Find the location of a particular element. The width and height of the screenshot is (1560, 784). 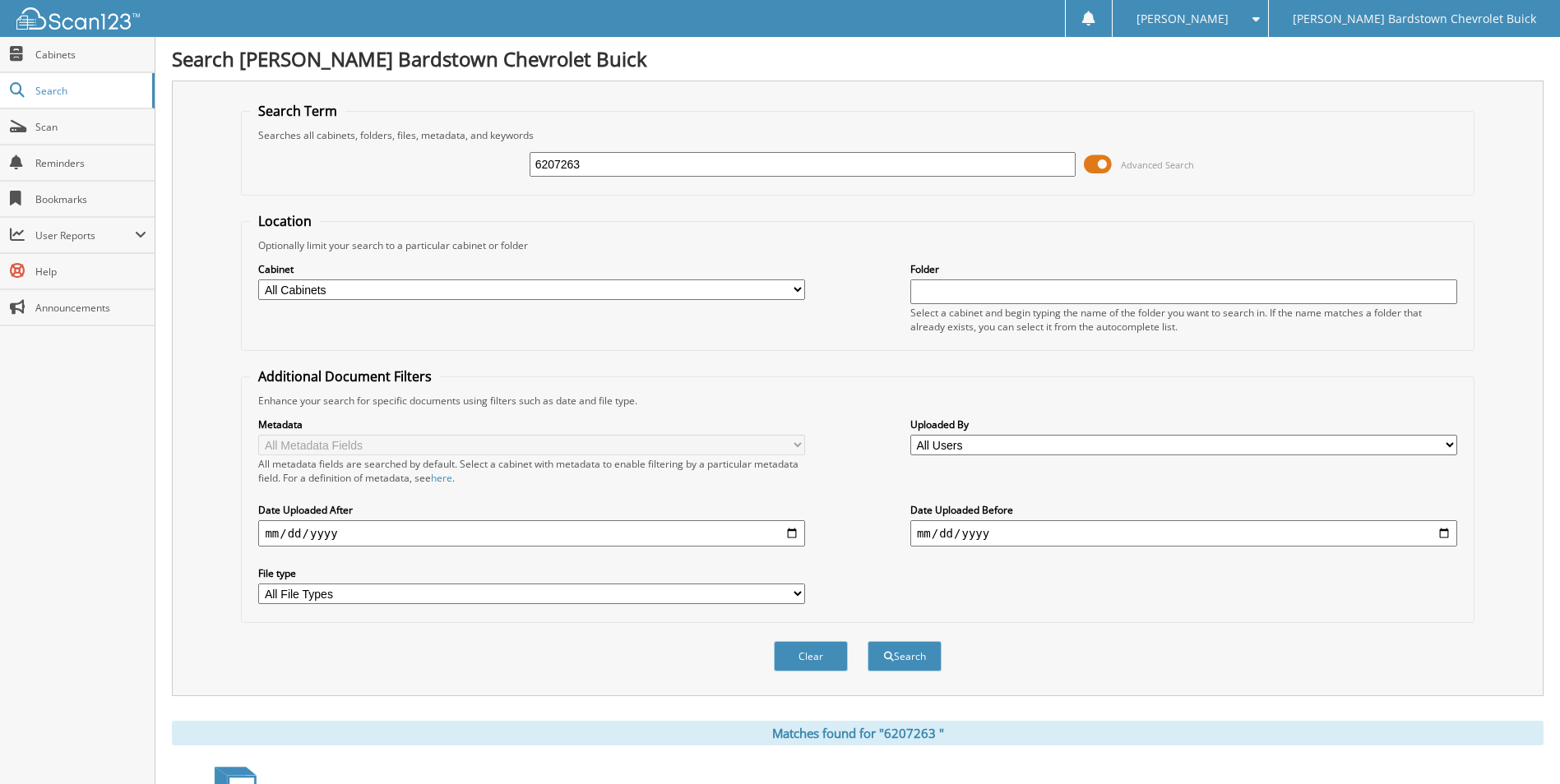

span: Advanced Search is located at coordinates (1157, 164).